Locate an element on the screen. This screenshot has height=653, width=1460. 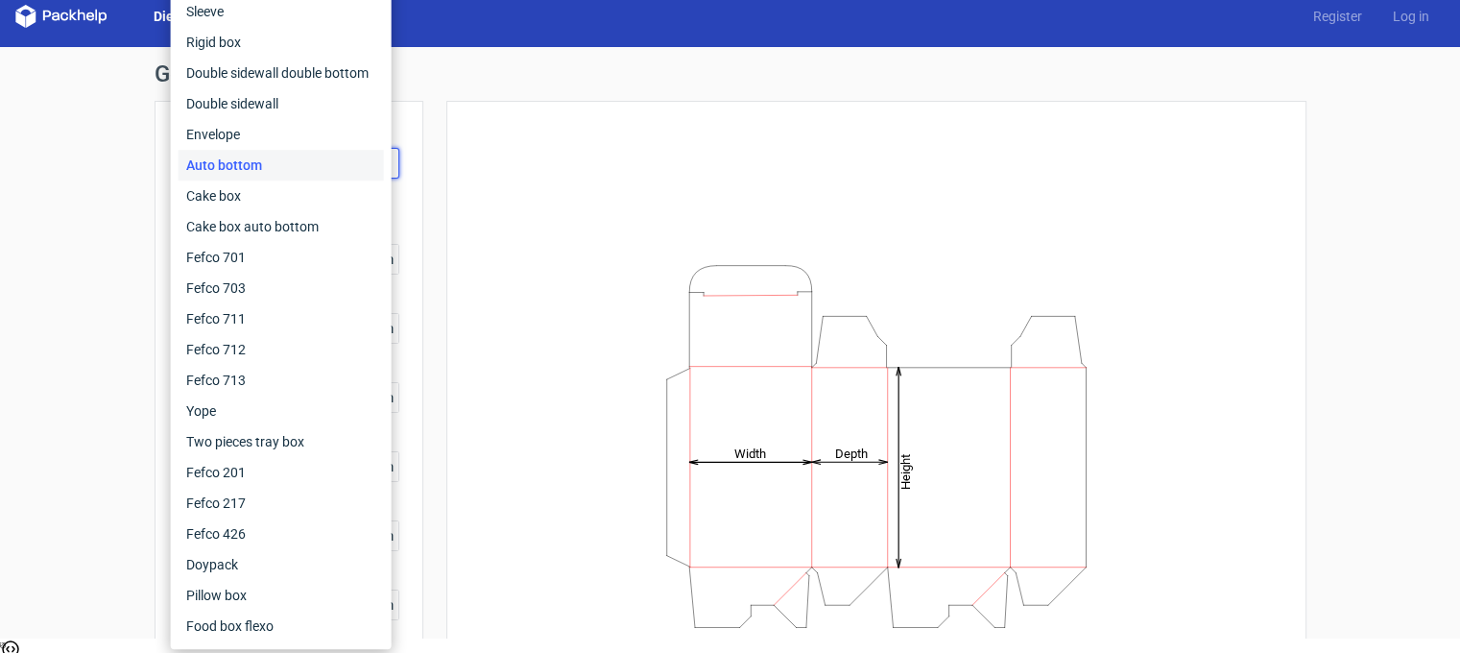
a: Dielines is located at coordinates (179, 16).